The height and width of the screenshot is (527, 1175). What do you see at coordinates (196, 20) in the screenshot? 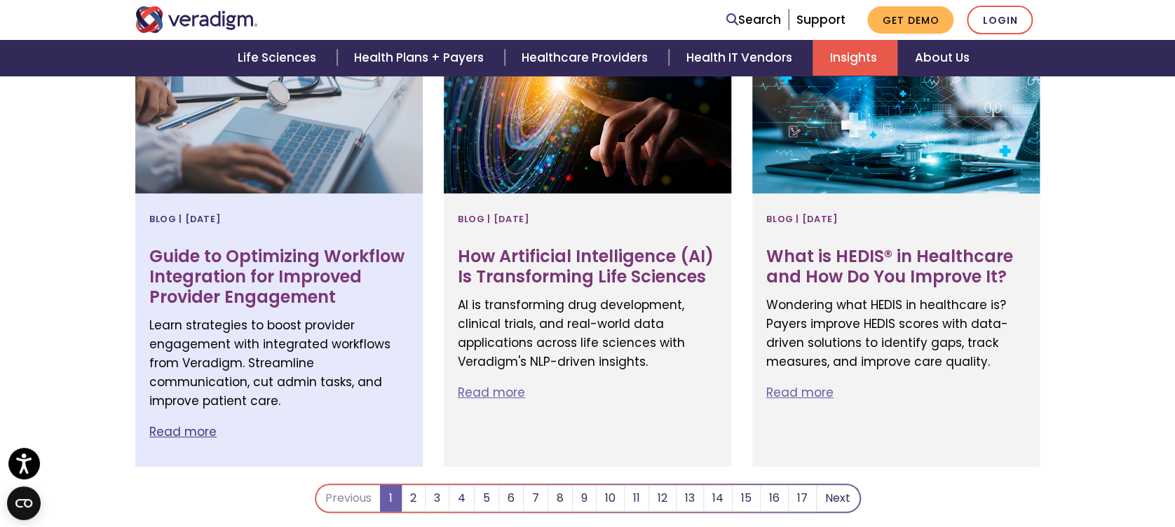
I see `a: Veradigm logo` at bounding box center [196, 20].